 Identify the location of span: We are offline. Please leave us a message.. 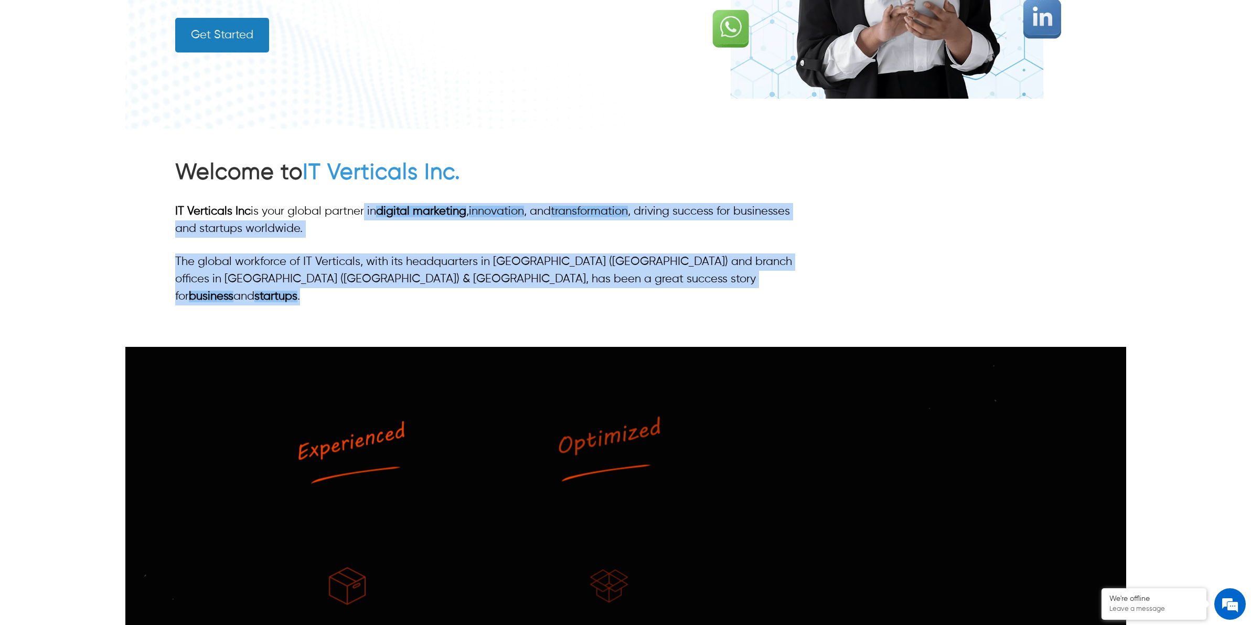
(102, 185).